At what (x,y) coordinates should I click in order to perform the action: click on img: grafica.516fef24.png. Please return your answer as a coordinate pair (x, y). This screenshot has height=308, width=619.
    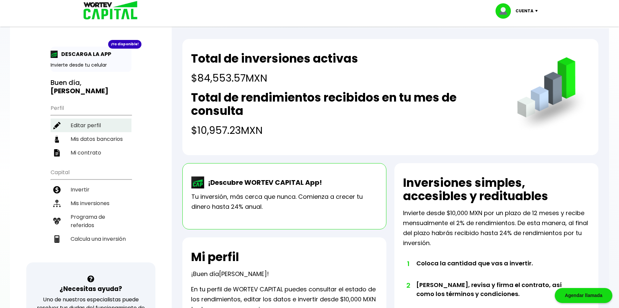
    Looking at the image, I should click on (551, 95).